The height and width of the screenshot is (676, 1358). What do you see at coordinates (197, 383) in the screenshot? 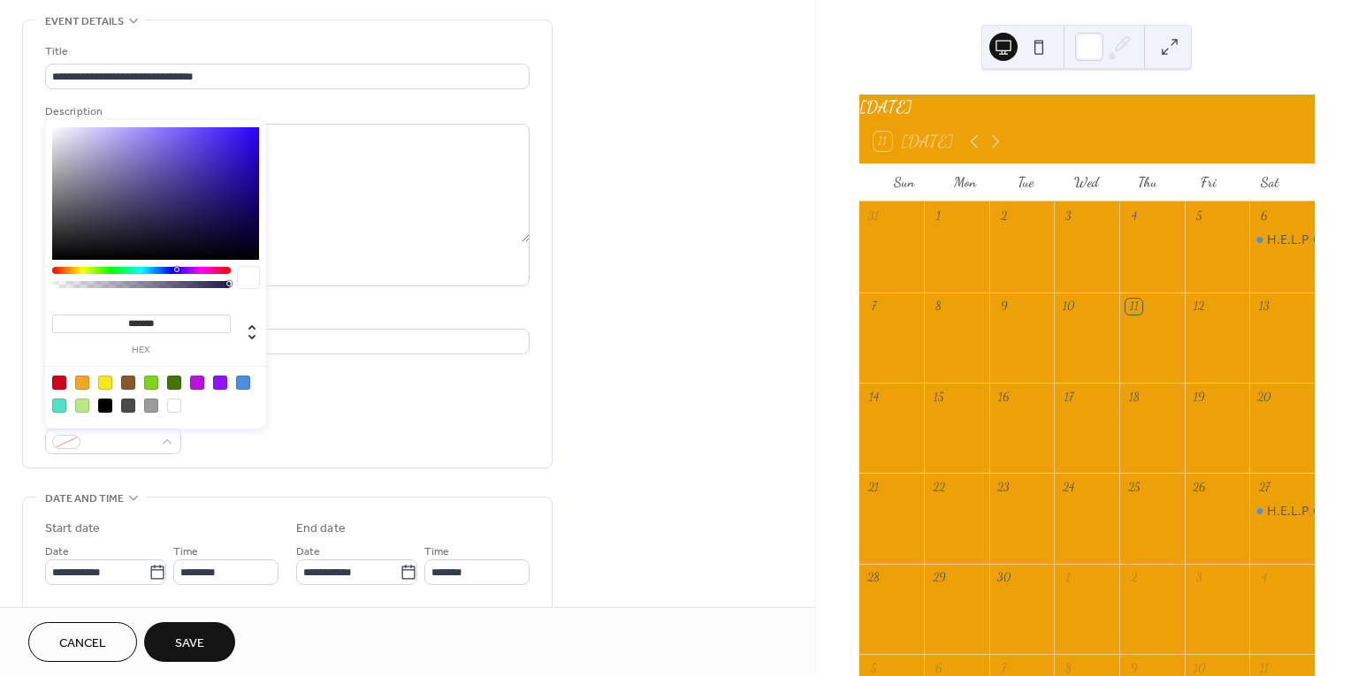
I see `div: #BD10E0` at bounding box center [197, 383].